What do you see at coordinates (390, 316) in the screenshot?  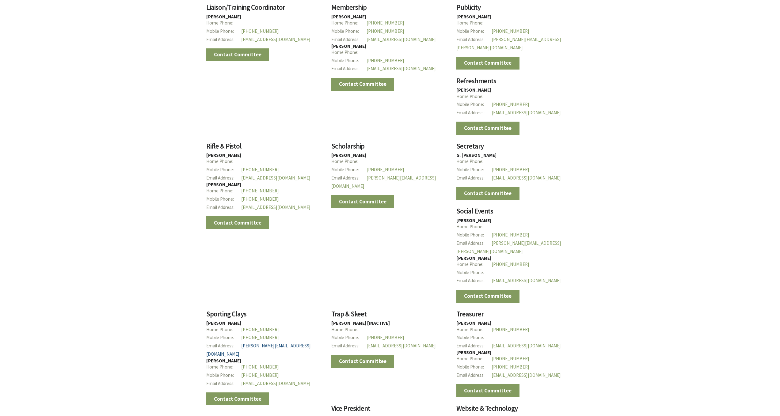 I see `h3: Trap & Skeet` at bounding box center [390, 316].